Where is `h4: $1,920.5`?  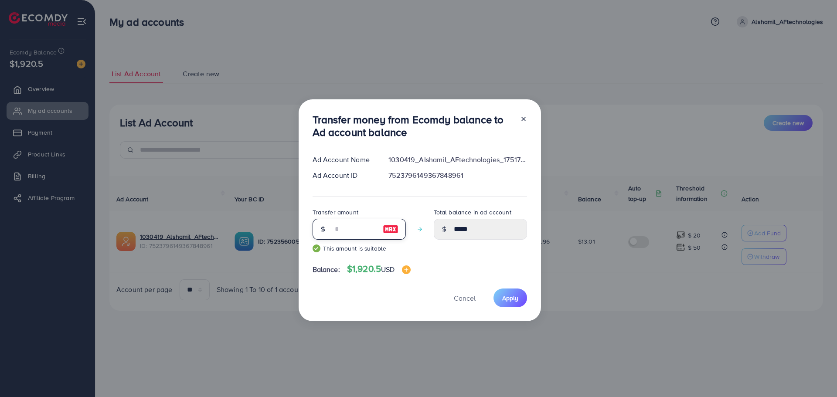
h4: $1,920.5 is located at coordinates (379, 269).